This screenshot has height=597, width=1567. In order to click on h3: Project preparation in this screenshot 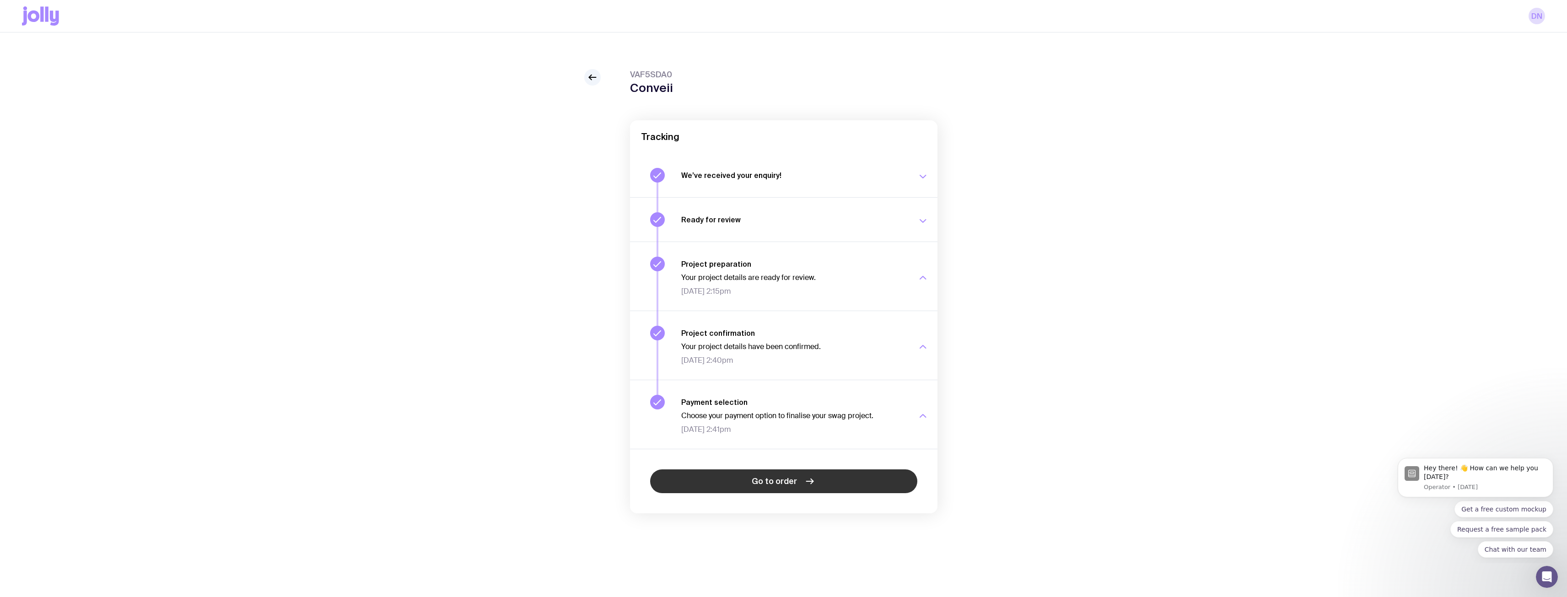, I will do `click(794, 264)`.